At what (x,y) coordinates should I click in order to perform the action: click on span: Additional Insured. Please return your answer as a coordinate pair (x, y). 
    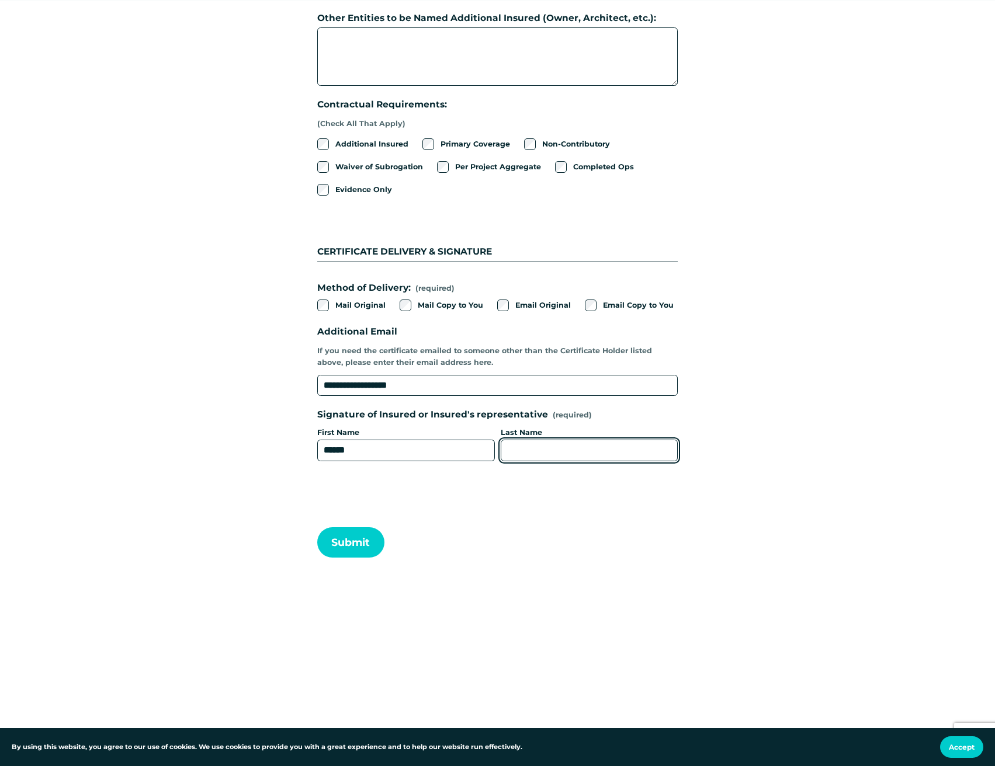
    Looking at the image, I should click on (371, 144).